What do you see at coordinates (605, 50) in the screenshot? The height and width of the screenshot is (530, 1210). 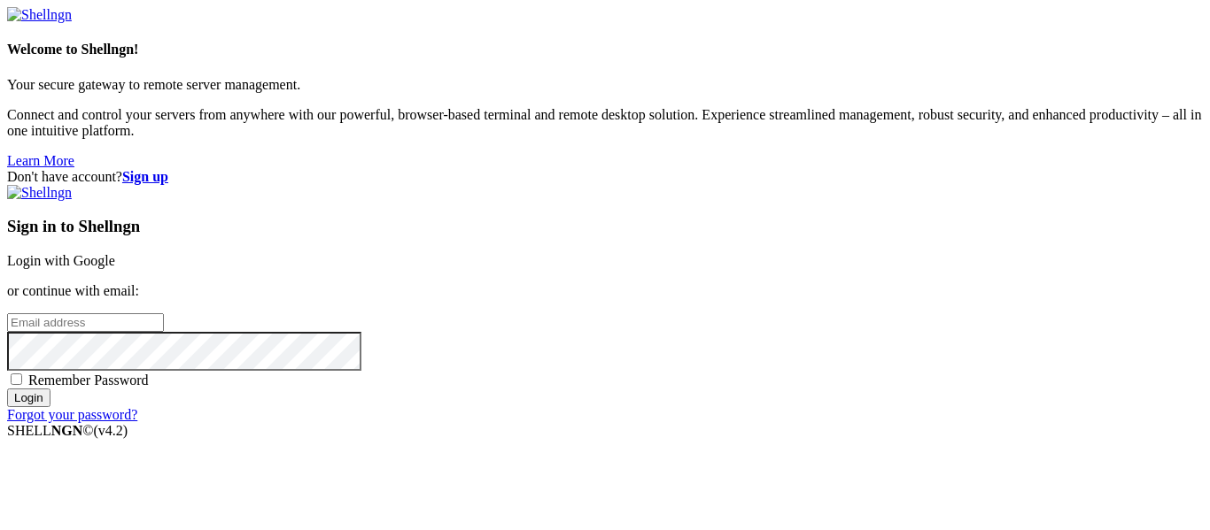 I see `h4: Welcome to Shellngn!` at bounding box center [605, 50].